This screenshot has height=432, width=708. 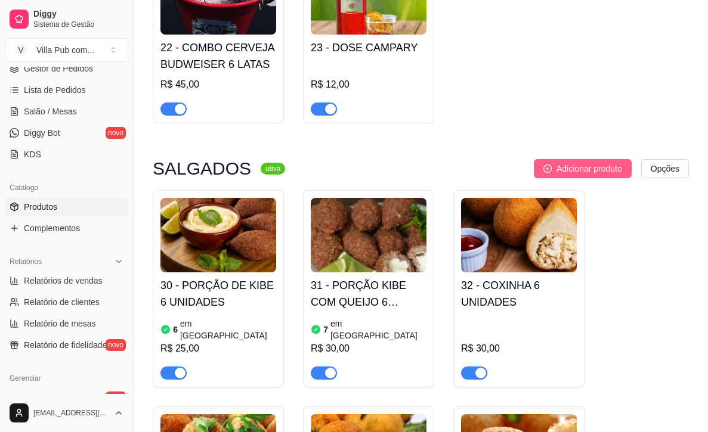 What do you see at coordinates (66, 302) in the screenshot?
I see `a: Relatório de clientes` at bounding box center [66, 302].